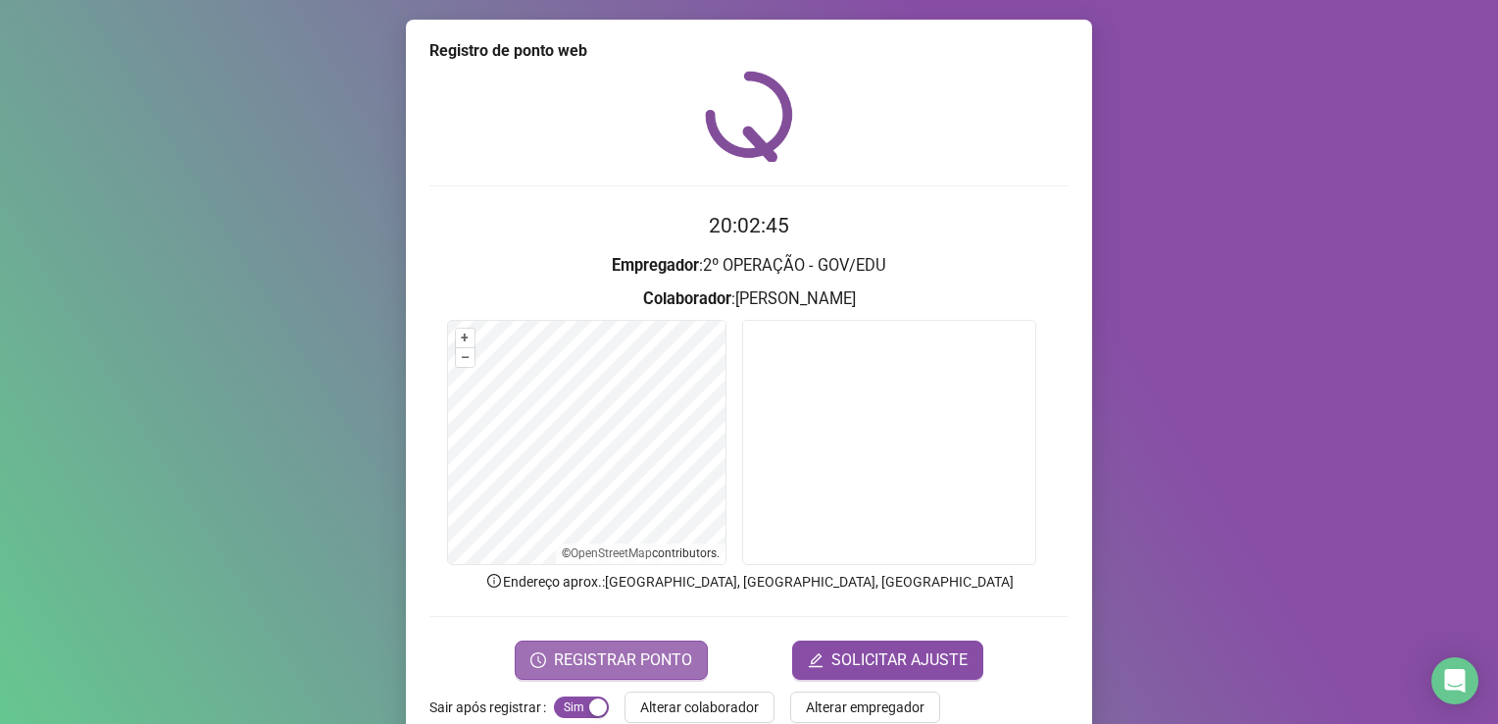 The height and width of the screenshot is (724, 1498). What do you see at coordinates (749, 266) in the screenshot?
I see `h3: : 2º OPERAÇÃO - GOV/EDU` at bounding box center [749, 266].